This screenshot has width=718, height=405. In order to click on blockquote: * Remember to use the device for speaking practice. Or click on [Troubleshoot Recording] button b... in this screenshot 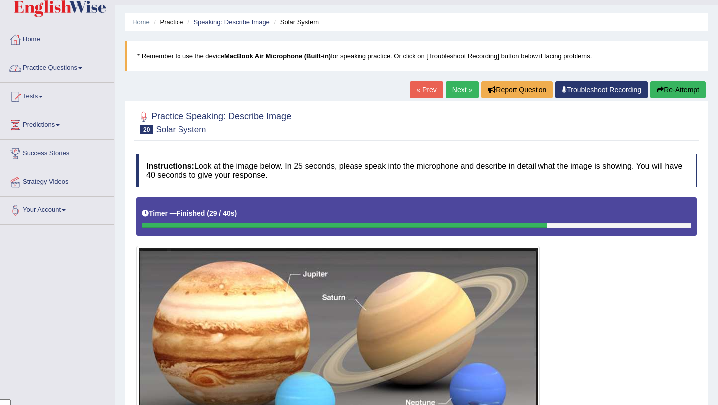, I will do `click(416, 56)`.